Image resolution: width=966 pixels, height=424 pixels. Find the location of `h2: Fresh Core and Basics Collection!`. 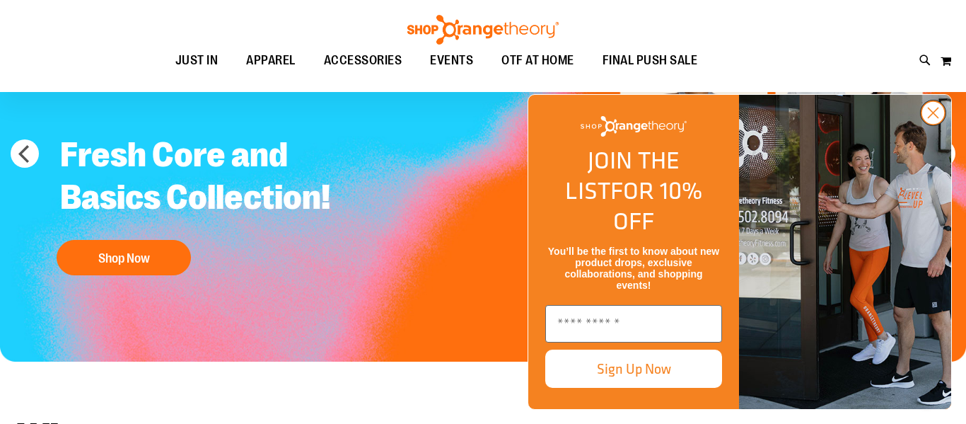

h2: Fresh Core and Basics Collection! is located at coordinates (219, 177).